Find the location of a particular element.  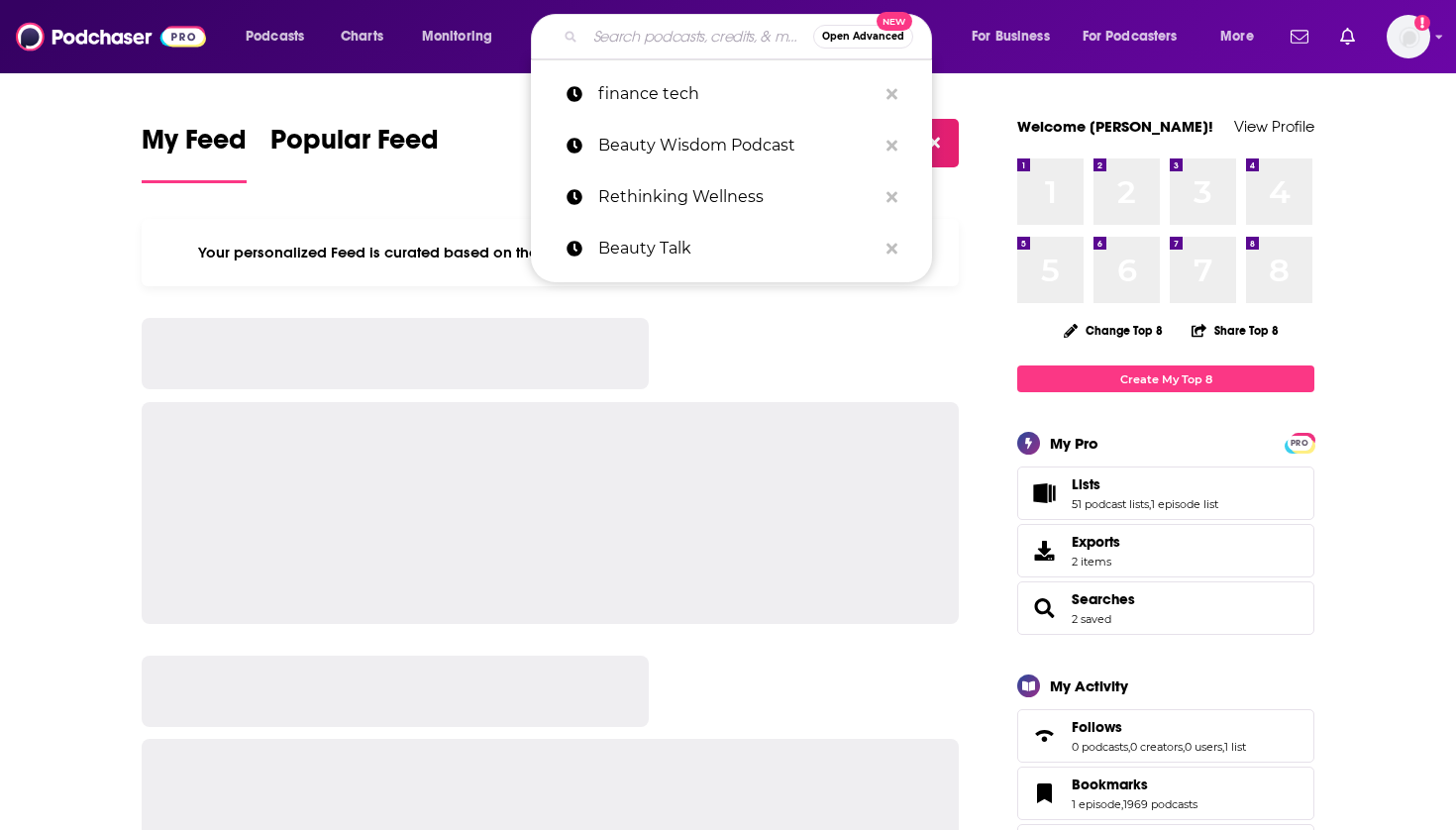

a: Rethinking Wellness is located at coordinates (731, 198).